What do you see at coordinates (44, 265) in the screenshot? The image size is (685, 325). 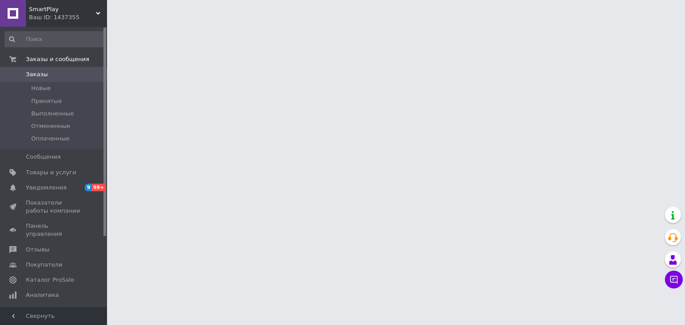 I see `span: Покупатели` at bounding box center [44, 265].